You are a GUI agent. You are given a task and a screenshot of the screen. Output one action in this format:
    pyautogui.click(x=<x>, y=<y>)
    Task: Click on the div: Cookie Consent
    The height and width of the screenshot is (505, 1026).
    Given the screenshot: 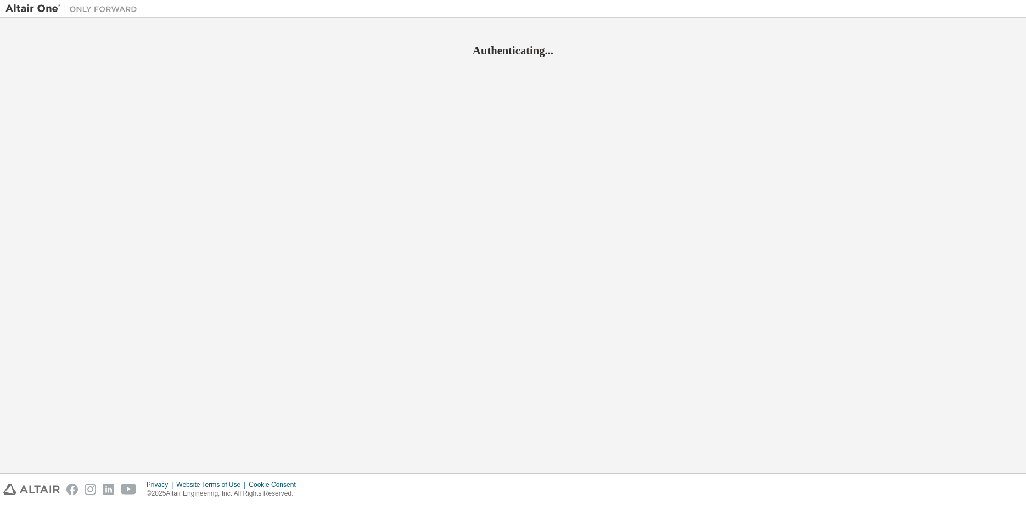 What is the action you would take?
    pyautogui.click(x=275, y=484)
    